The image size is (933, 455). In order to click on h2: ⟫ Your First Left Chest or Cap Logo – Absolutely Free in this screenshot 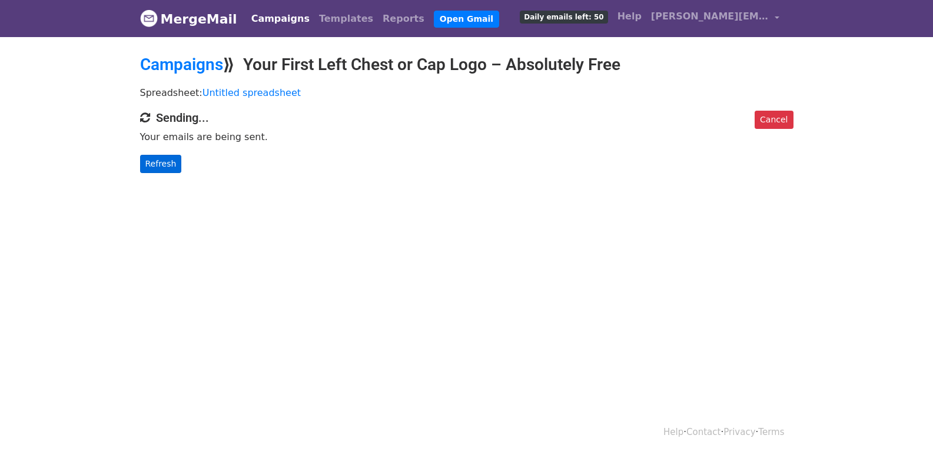, I will do `click(467, 65)`.